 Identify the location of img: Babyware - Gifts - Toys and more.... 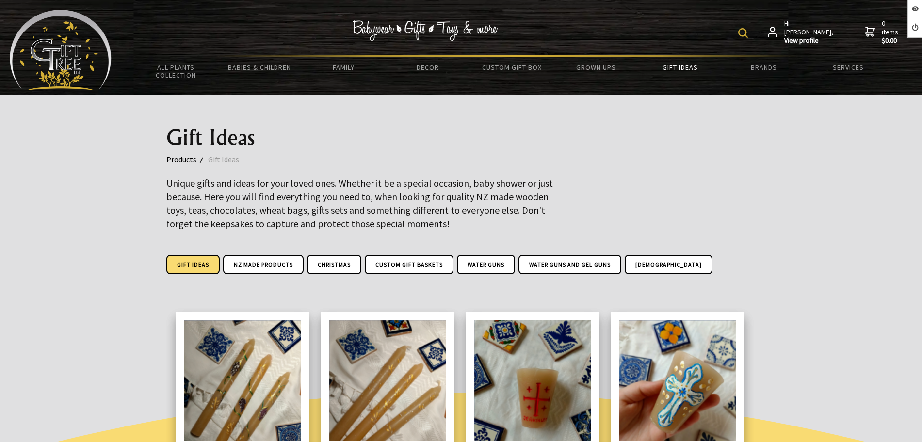
(61, 50).